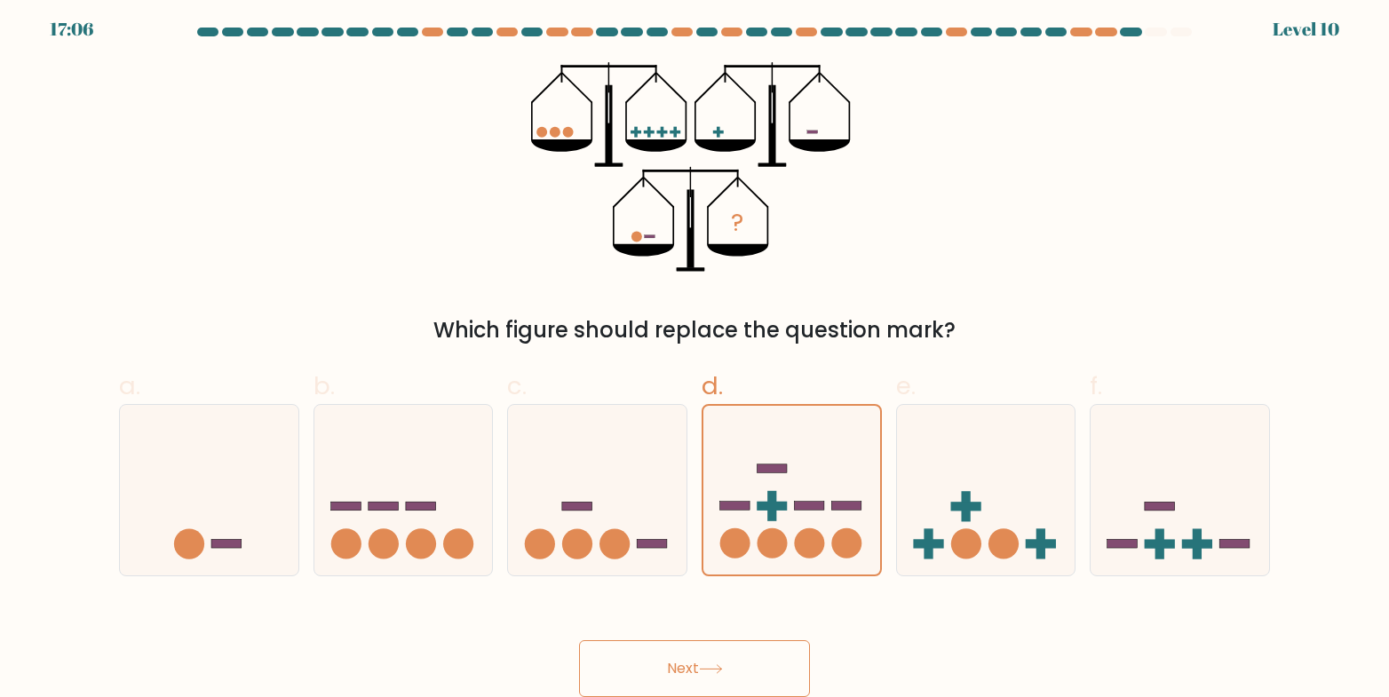 The image size is (1389, 697). What do you see at coordinates (712, 386) in the screenshot?
I see `span: d.` at bounding box center [712, 386].